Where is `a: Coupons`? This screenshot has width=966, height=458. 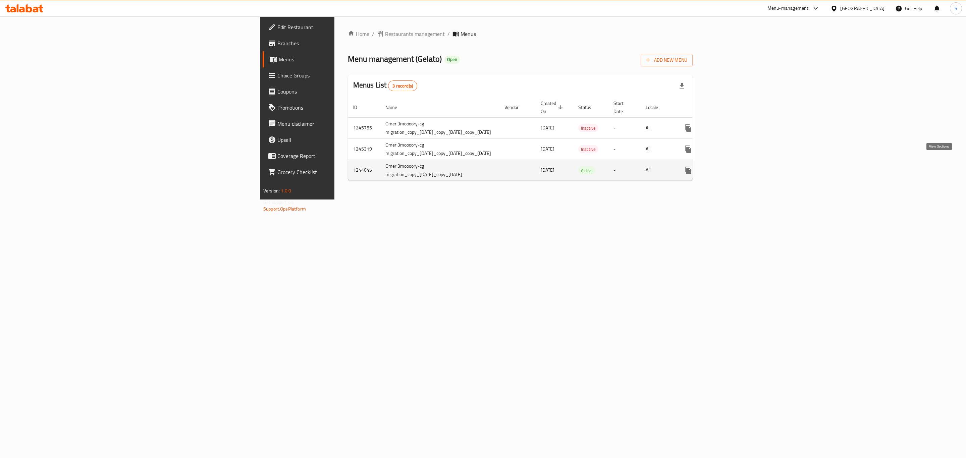 a: Coupons is located at coordinates (342, 92).